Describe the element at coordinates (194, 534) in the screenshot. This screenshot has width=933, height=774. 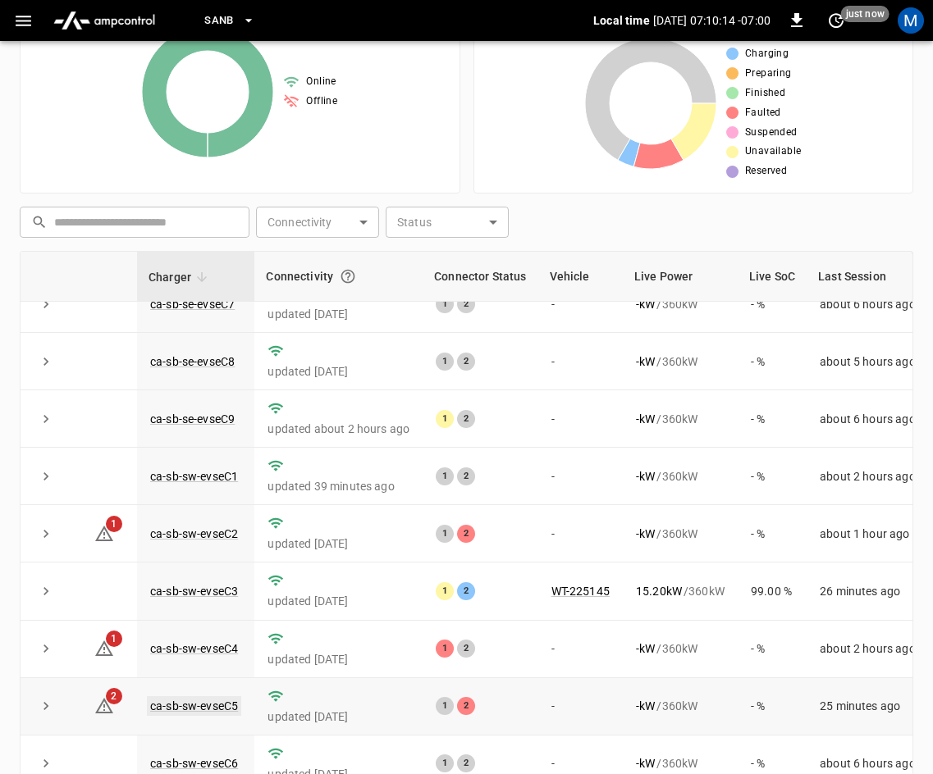
I see `a: ca-sb-sw-evseC2` at that location.